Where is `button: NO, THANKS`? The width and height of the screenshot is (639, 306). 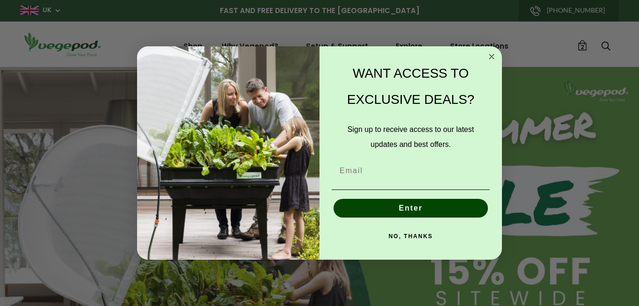 button: NO, THANKS is located at coordinates (411, 236).